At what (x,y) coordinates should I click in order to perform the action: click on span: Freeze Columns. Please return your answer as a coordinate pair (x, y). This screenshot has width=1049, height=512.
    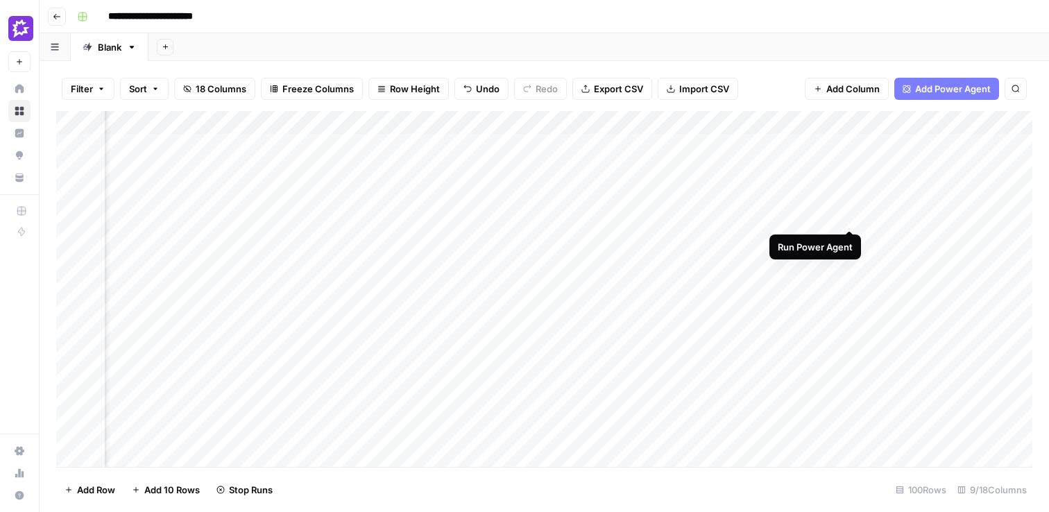
    Looking at the image, I should click on (318, 89).